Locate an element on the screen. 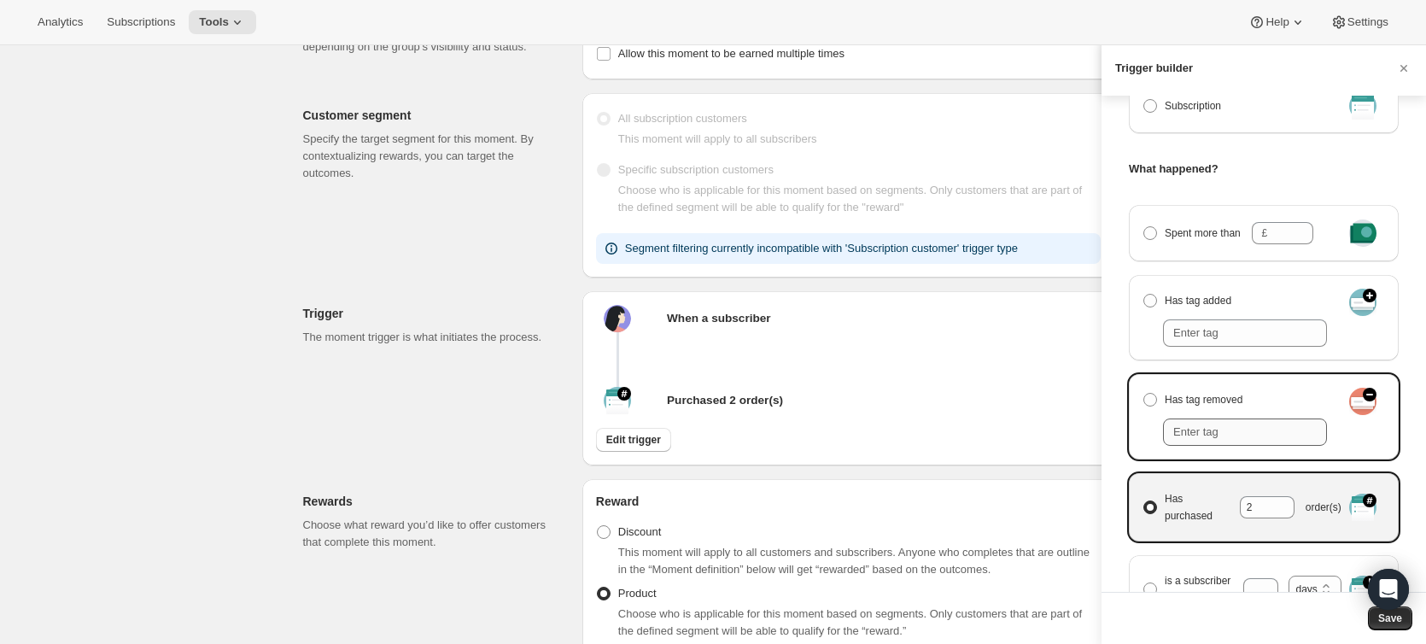  button: Help is located at coordinates (1276, 22).